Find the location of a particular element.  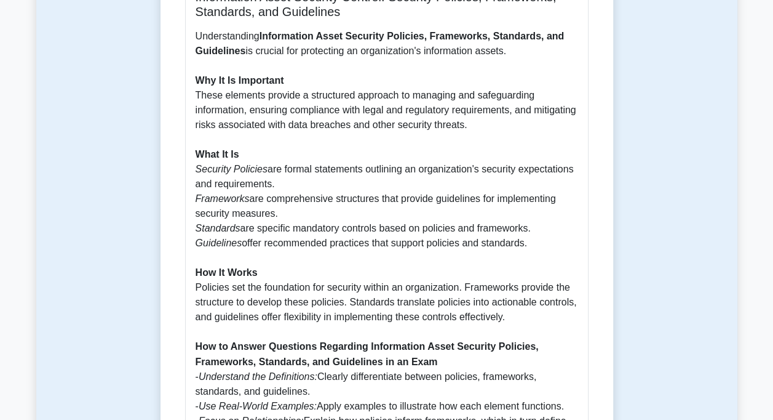

b: Why It Is Important is located at coordinates (240, 80).